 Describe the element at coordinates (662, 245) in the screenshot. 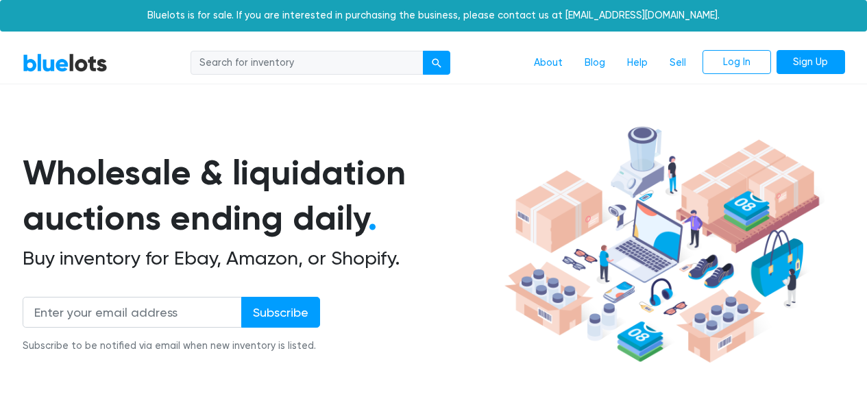

I see `img: hero-ee84e7d0318cb26816c560f6b4441b76977f77a177738b4e94f68c95b2b83dbb.png` at that location.